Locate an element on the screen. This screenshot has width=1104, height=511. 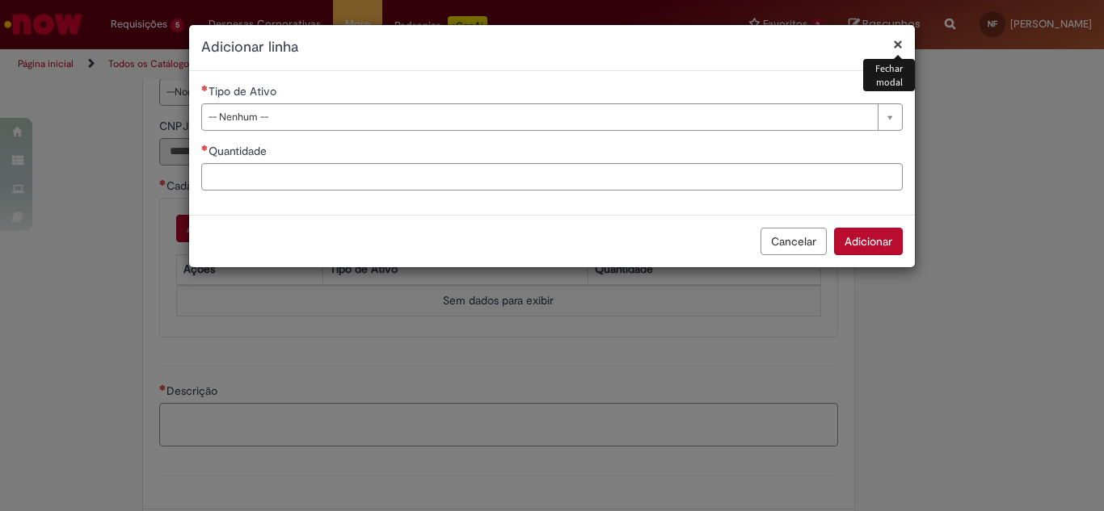
button: Adicionar is located at coordinates (868, 242).